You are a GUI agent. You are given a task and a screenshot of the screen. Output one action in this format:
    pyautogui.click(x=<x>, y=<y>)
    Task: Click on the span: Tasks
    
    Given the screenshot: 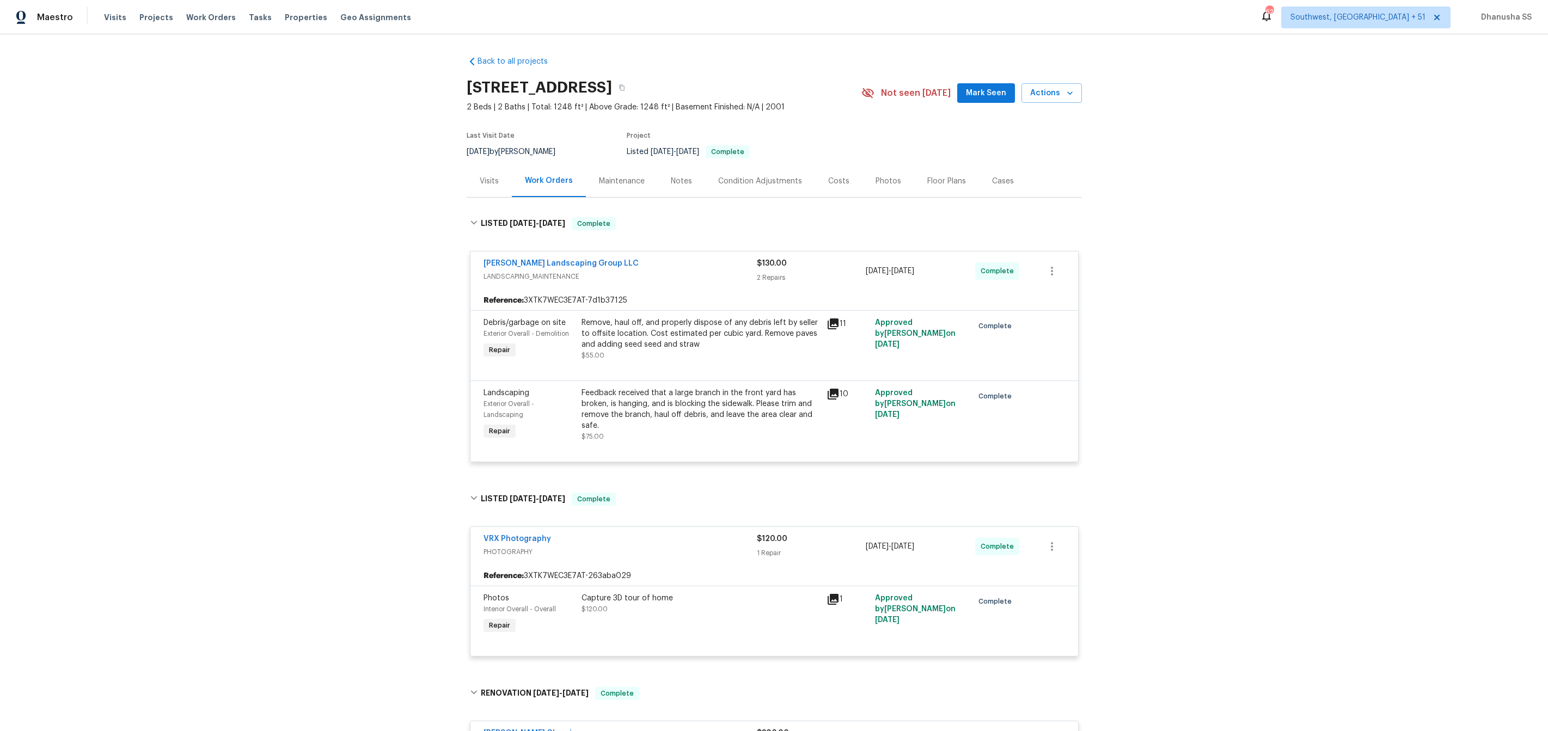 What is the action you would take?
    pyautogui.click(x=260, y=17)
    